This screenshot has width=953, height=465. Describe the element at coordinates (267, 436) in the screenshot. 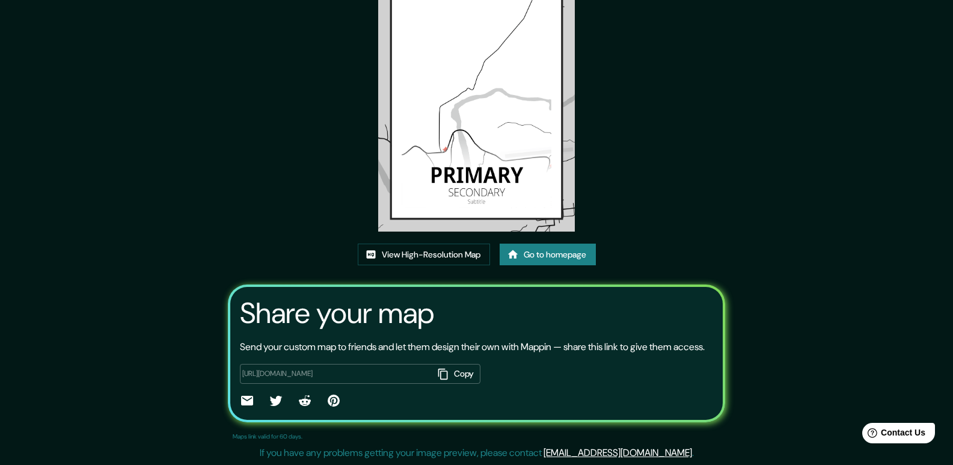

I see `p: Maps link valid for 60 days.` at that location.